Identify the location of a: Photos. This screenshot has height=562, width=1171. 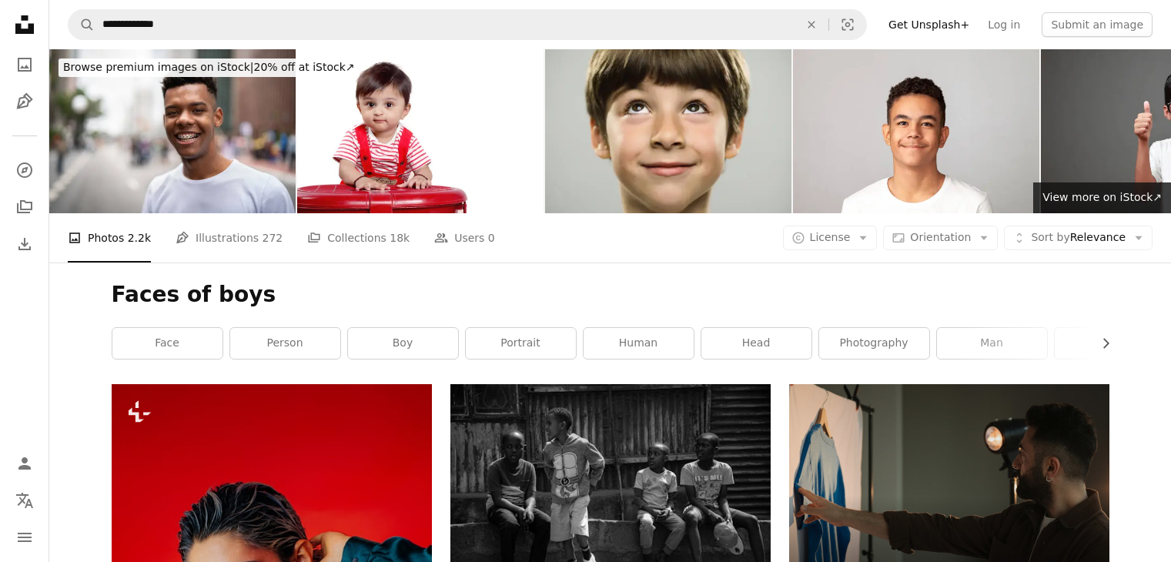
(25, 65).